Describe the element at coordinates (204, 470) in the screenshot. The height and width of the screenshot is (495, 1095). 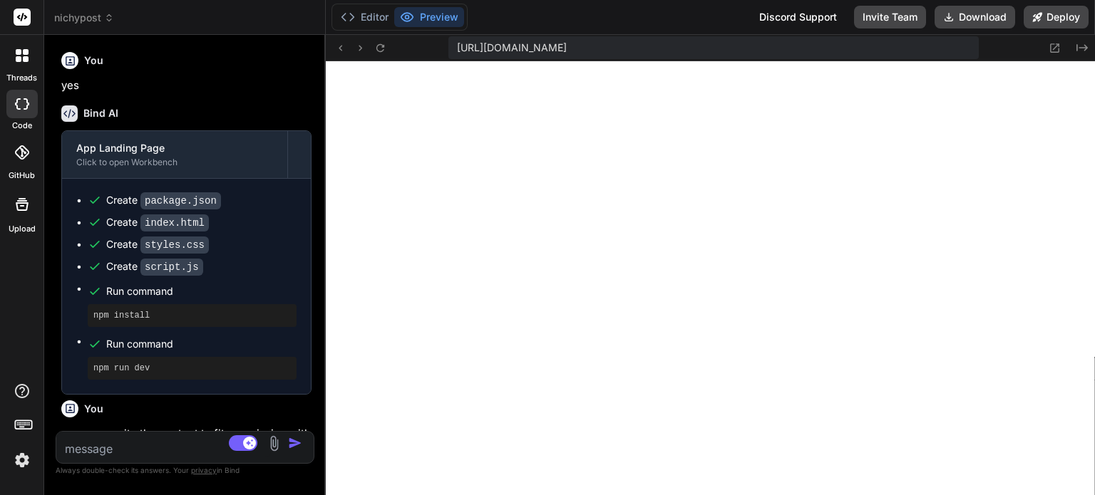
I see `span: privacy` at that location.